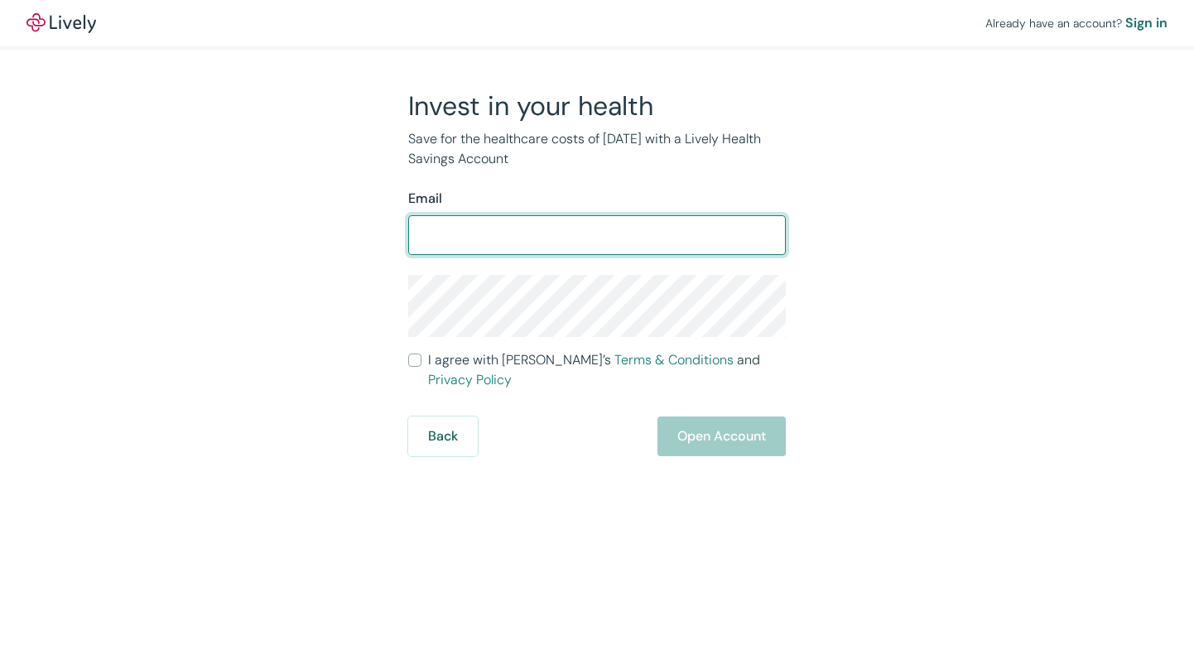 Image resolution: width=1194 pixels, height=669 pixels. I want to click on label: Email, so click(425, 199).